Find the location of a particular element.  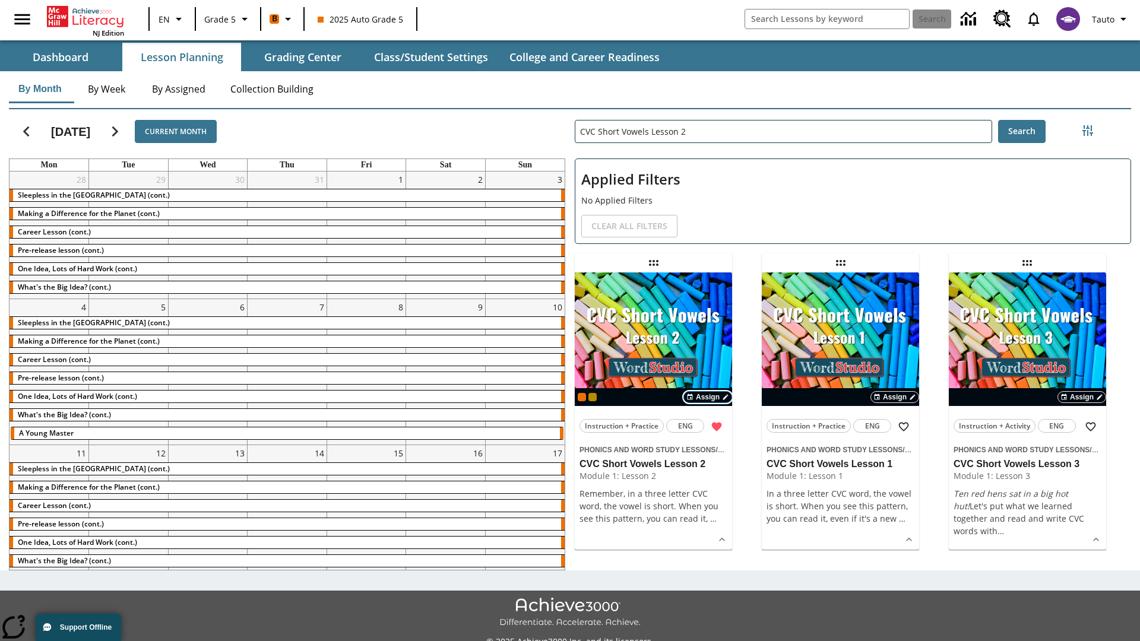

span: A Young Master is located at coordinates (46, 433).